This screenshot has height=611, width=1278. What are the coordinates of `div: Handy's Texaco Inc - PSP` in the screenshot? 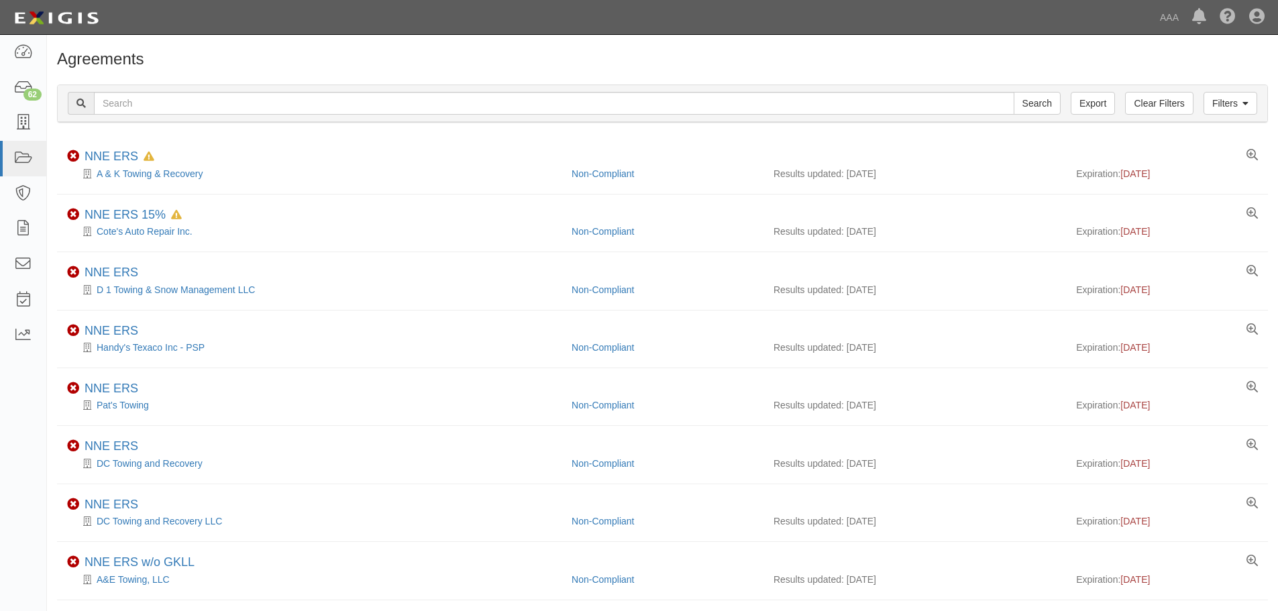 It's located at (314, 348).